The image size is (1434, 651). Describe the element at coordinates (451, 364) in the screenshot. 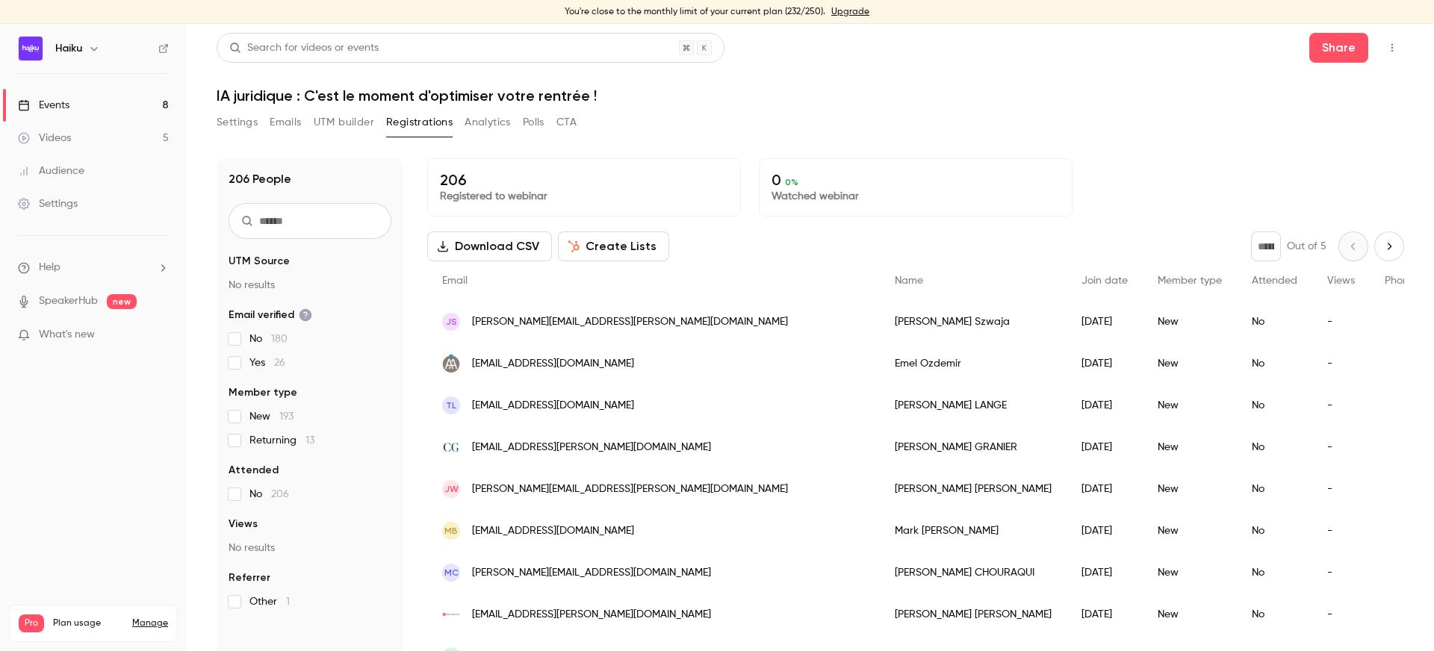

I see `img: agn-avocats.fr` at that location.